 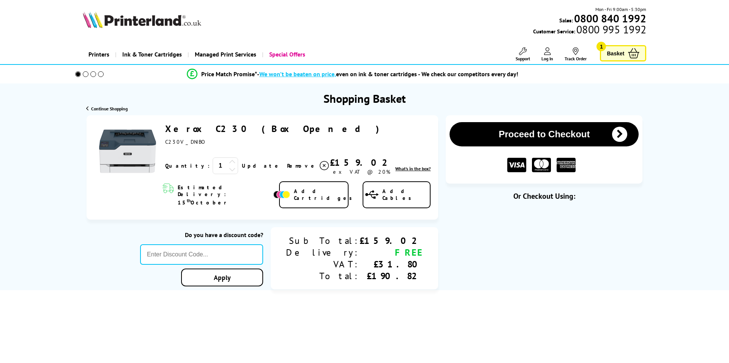 What do you see at coordinates (541, 165) in the screenshot?
I see `img: MASTER CARD` at bounding box center [541, 165].